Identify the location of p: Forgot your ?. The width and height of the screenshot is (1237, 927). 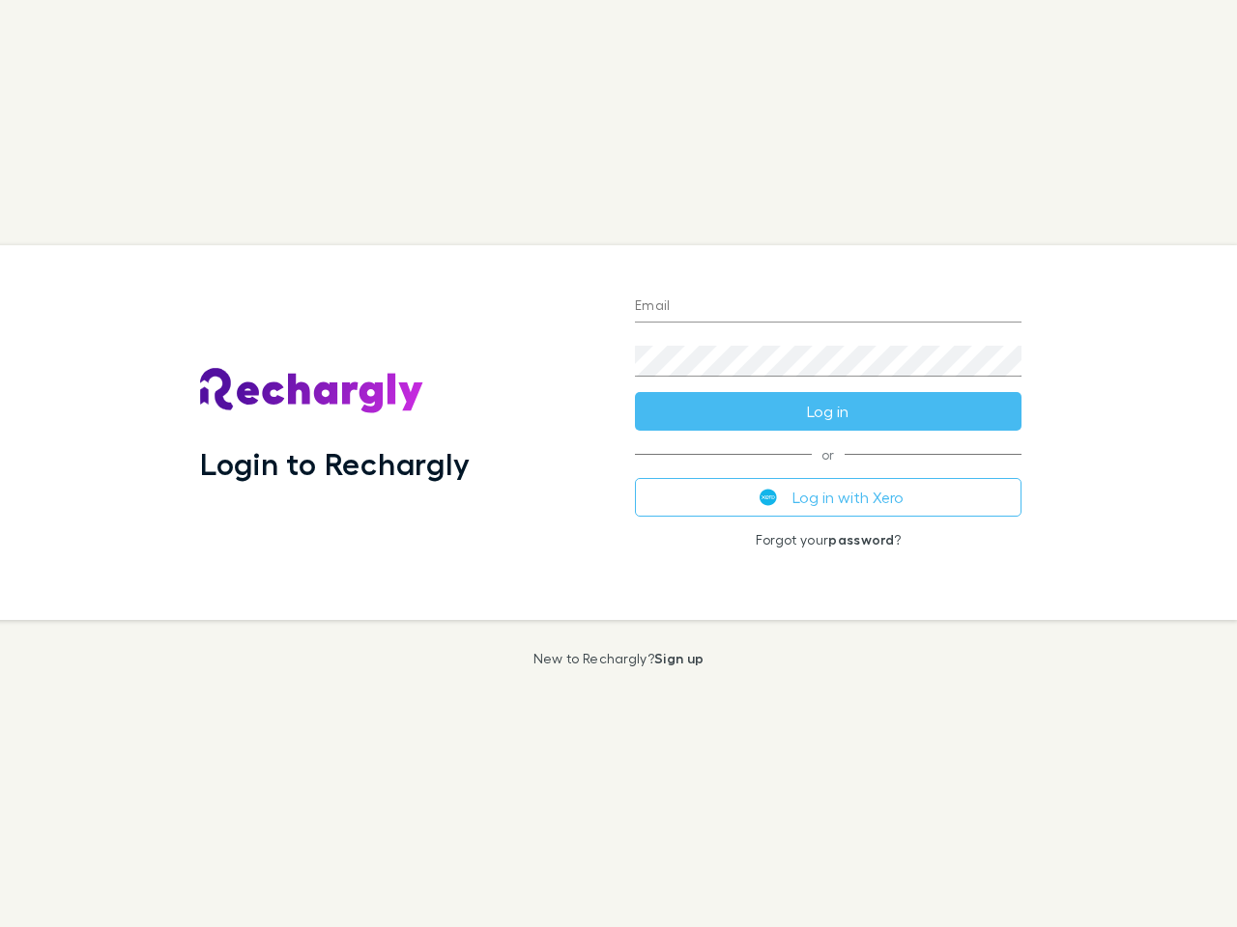
(828, 540).